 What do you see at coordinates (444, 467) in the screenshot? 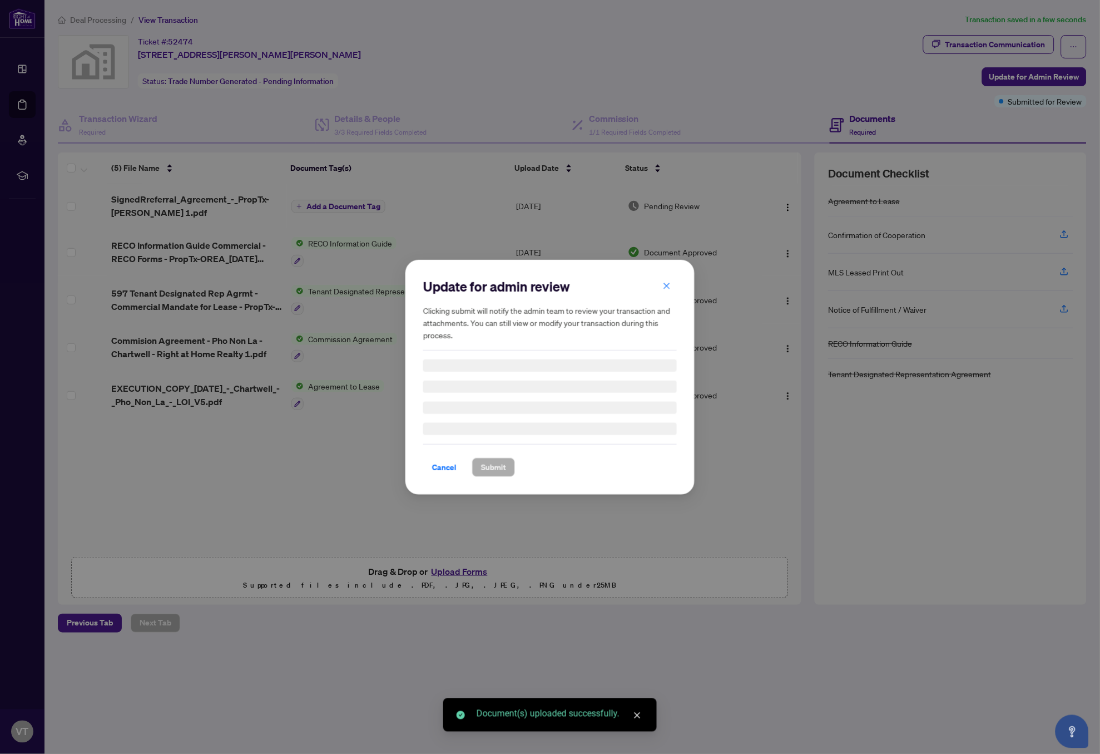
I see `button: Cancel` at bounding box center [444, 467].